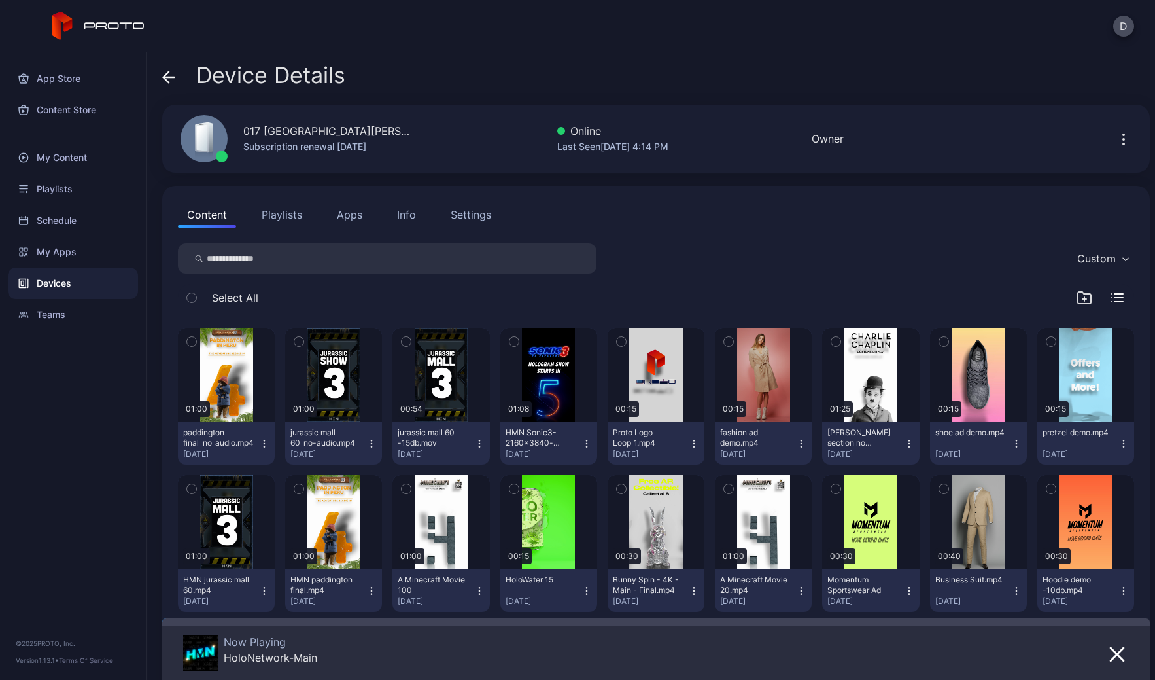  What do you see at coordinates (73, 315) in the screenshot?
I see `div: Teams` at bounding box center [73, 315].